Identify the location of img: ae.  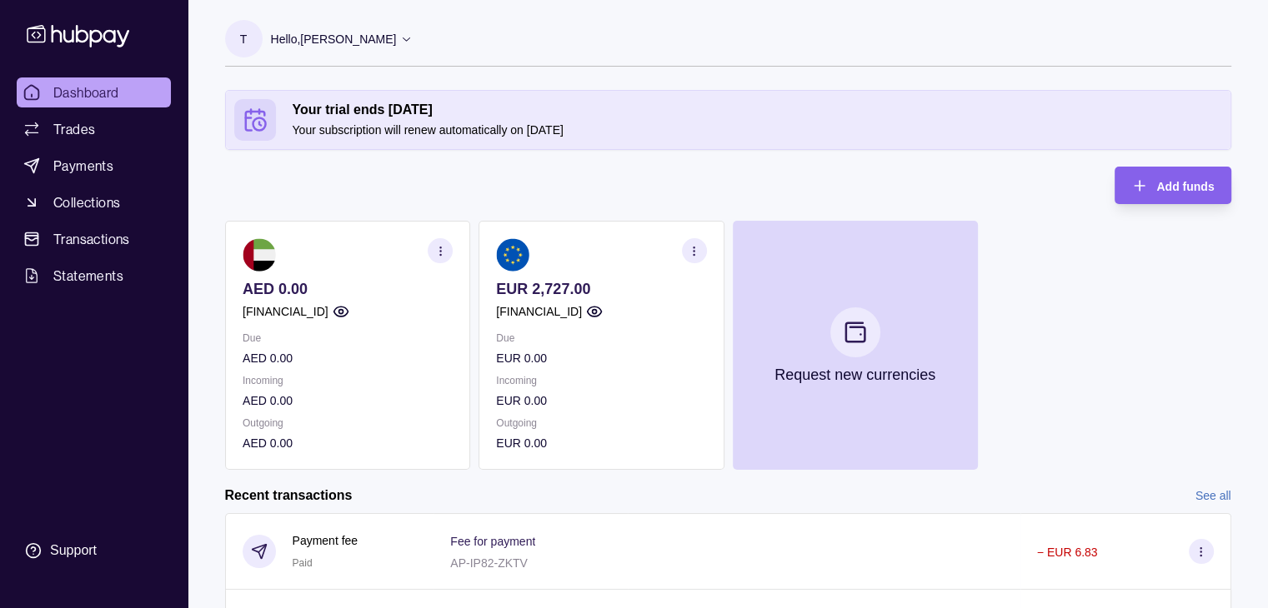
(259, 255).